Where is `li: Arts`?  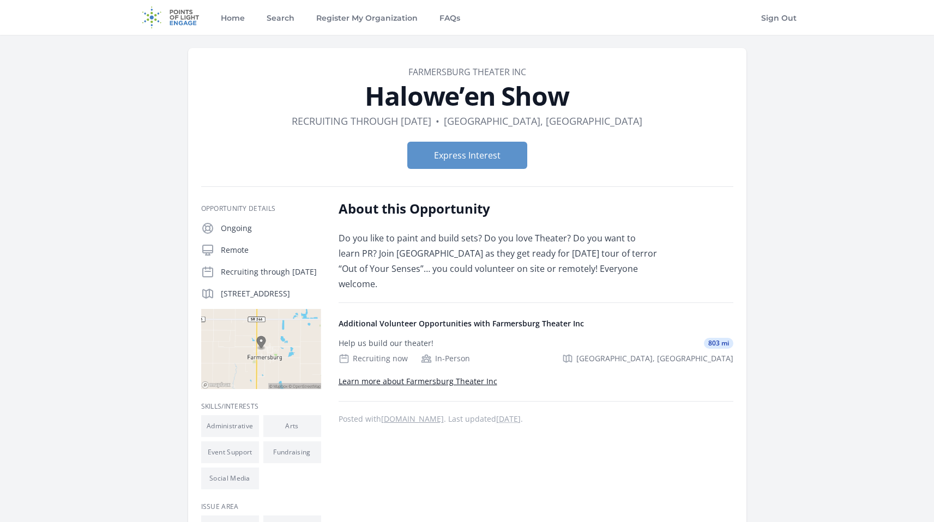
li: Arts is located at coordinates (292, 426).